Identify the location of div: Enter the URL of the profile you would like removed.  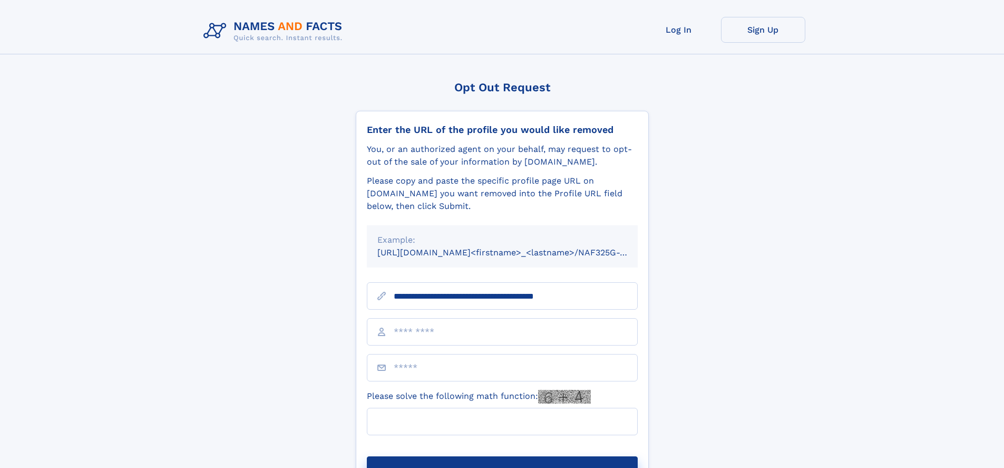
(502, 130).